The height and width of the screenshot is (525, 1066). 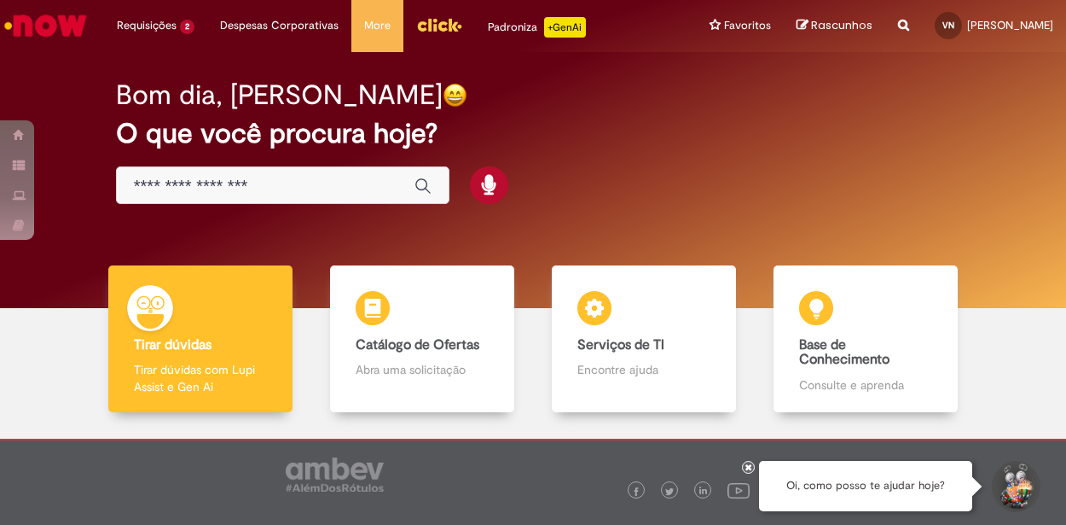 I want to click on h2: O que você procura hoje?, so click(x=533, y=133).